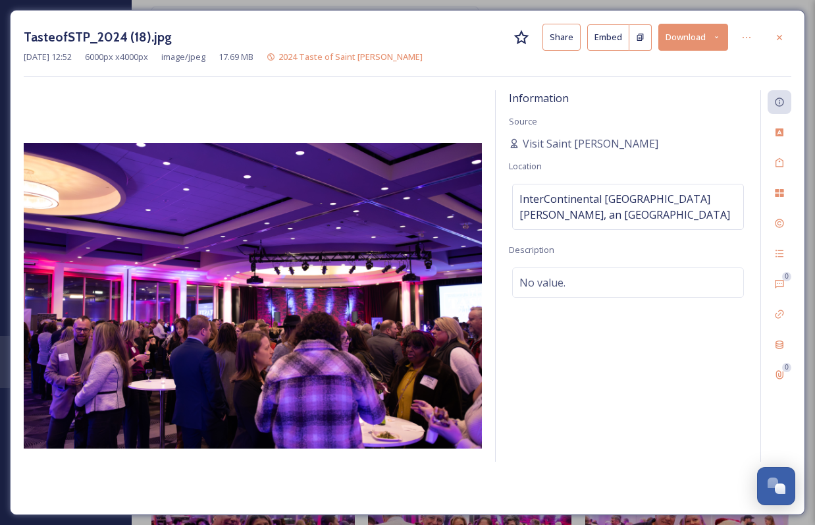 The image size is (815, 525). I want to click on span: 6000 px x 4000 px, so click(117, 57).